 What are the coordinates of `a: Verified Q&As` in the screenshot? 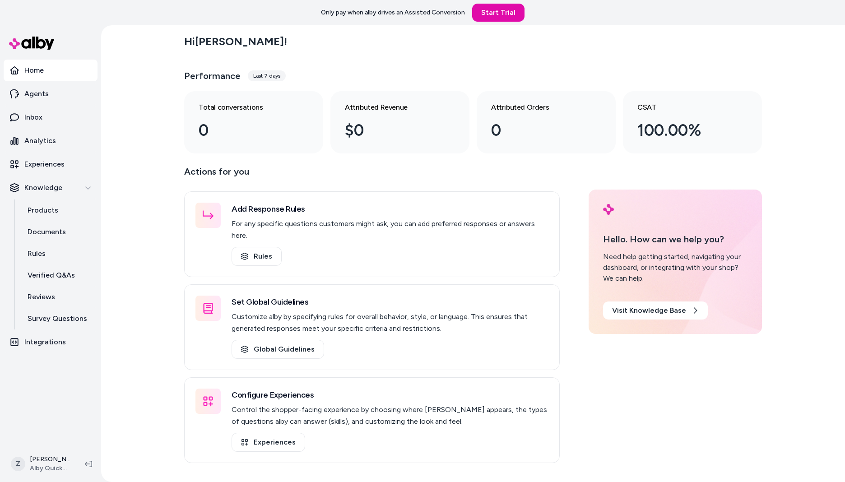 It's located at (58, 275).